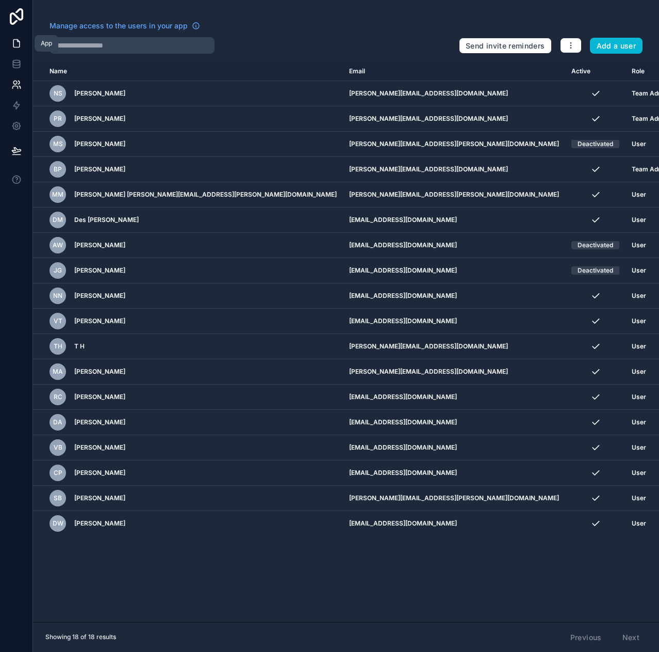 The image size is (659, 652). I want to click on span: BP, so click(58, 169).